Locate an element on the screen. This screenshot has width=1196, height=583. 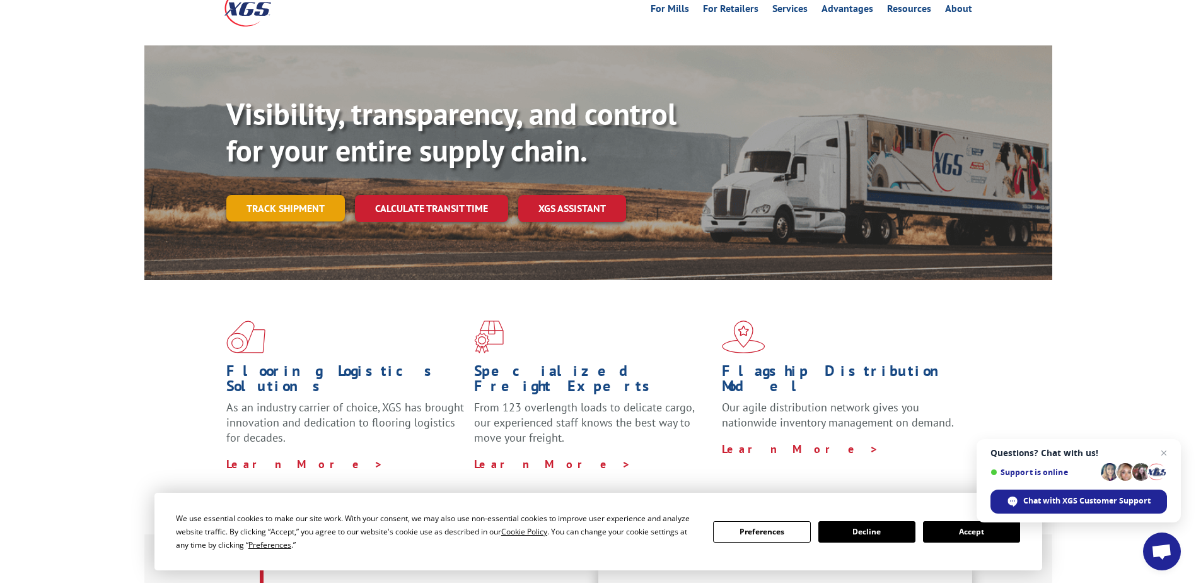
button: Decline is located at coordinates (867, 532).